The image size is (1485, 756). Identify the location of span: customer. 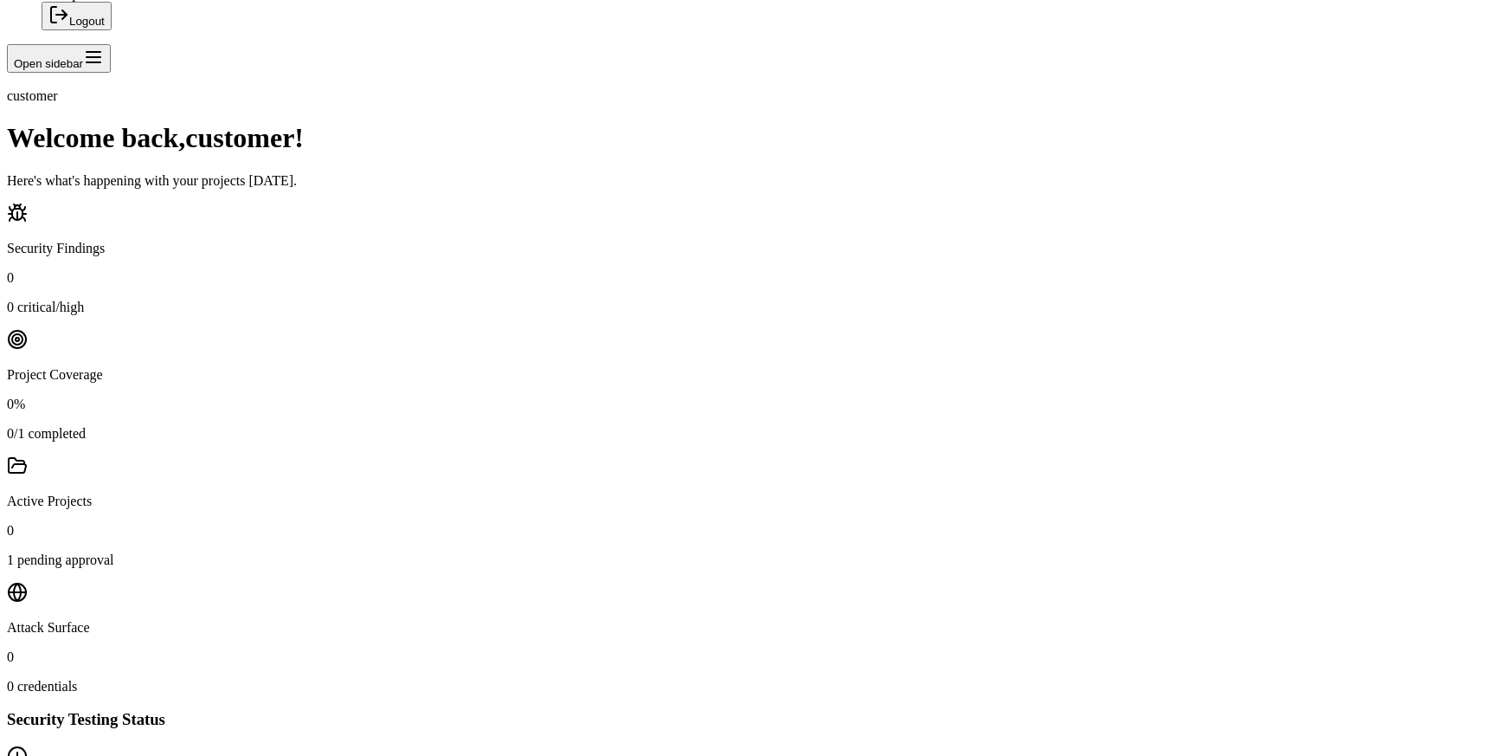
(32, 95).